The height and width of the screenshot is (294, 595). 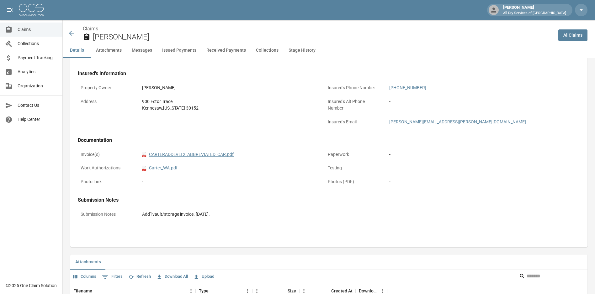 What do you see at coordinates (353, 182) in the screenshot?
I see `p: Photos (PDF)` at bounding box center [353, 182].